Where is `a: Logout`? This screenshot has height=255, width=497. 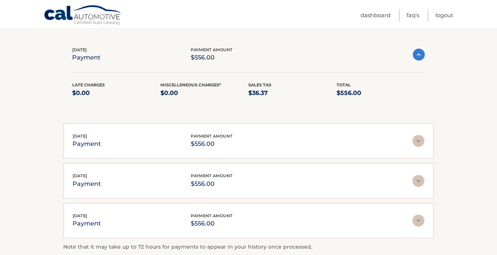 a: Logout is located at coordinates (444, 15).